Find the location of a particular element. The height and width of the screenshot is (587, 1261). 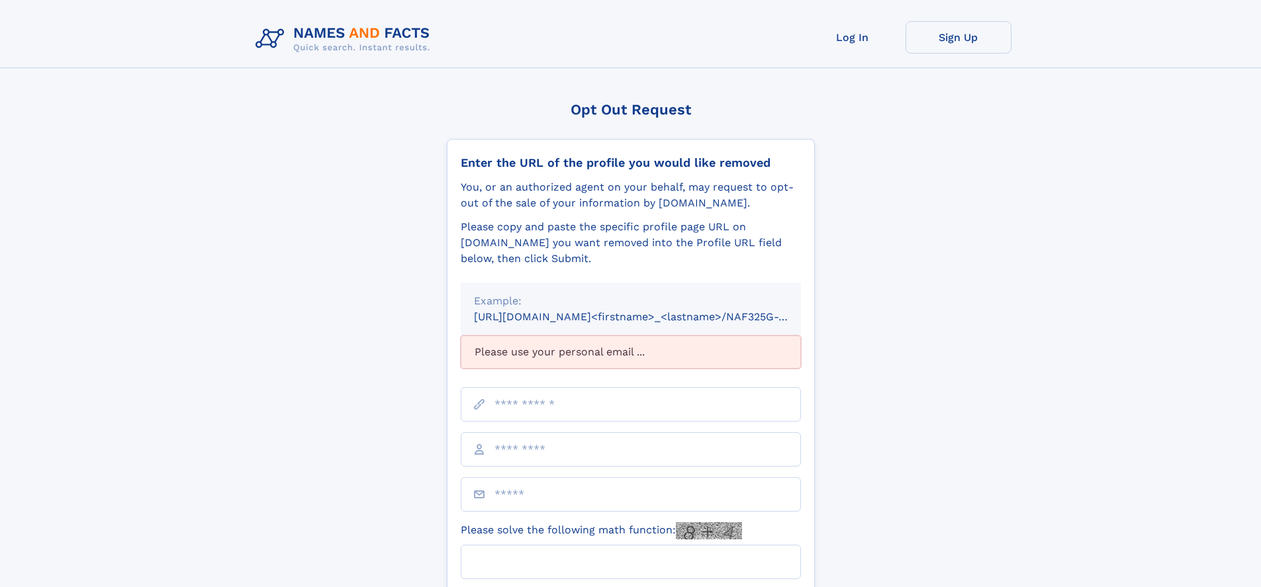

a: Sign Up is located at coordinates (959, 37).